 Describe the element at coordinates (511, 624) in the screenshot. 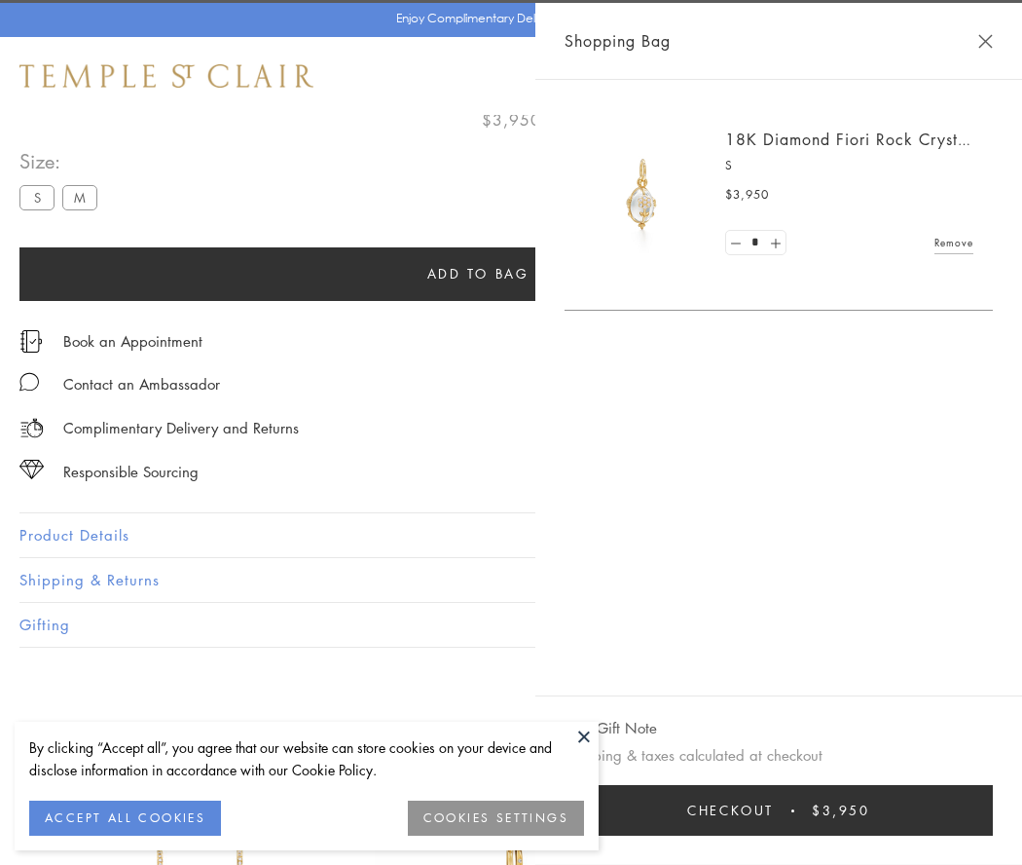

I see `button: Gifting` at that location.